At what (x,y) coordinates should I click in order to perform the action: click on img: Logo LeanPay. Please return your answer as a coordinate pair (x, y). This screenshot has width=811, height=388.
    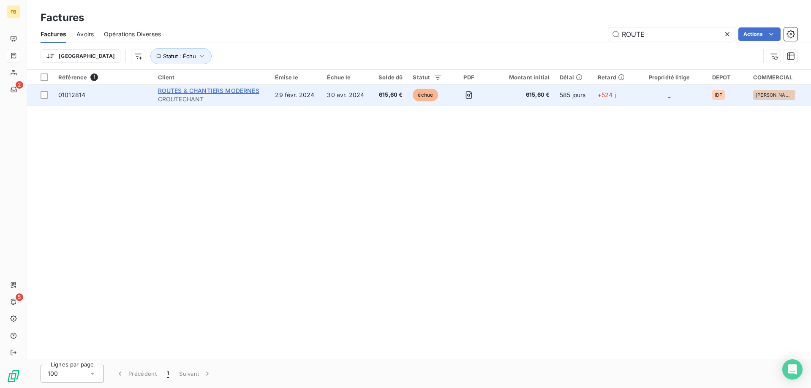
    Looking at the image, I should click on (14, 376).